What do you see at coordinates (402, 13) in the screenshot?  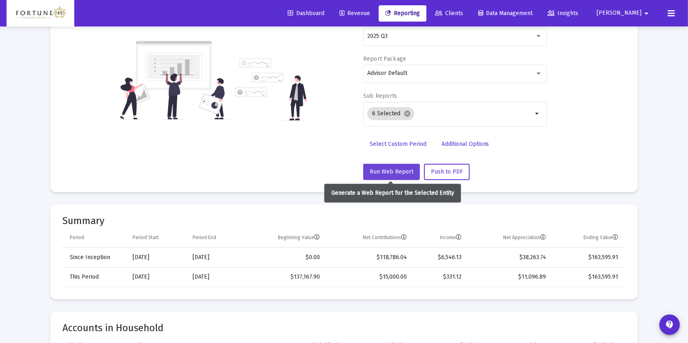 I see `span: Reporting` at bounding box center [402, 13].